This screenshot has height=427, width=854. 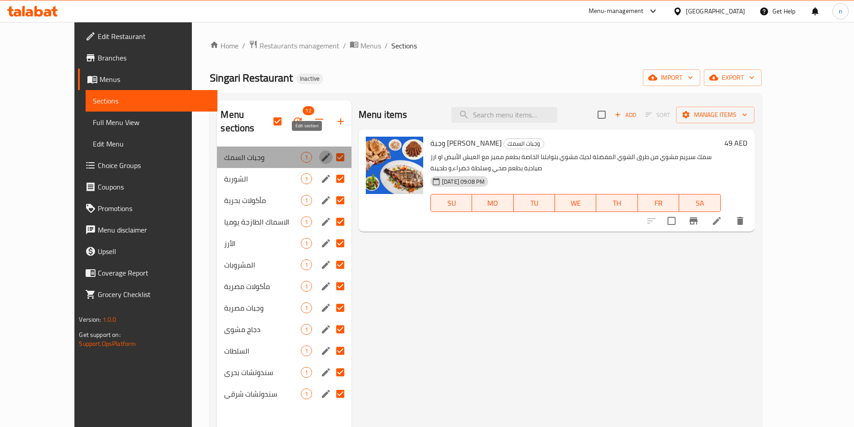 I want to click on span: سندوتشات بحري, so click(x=262, y=373).